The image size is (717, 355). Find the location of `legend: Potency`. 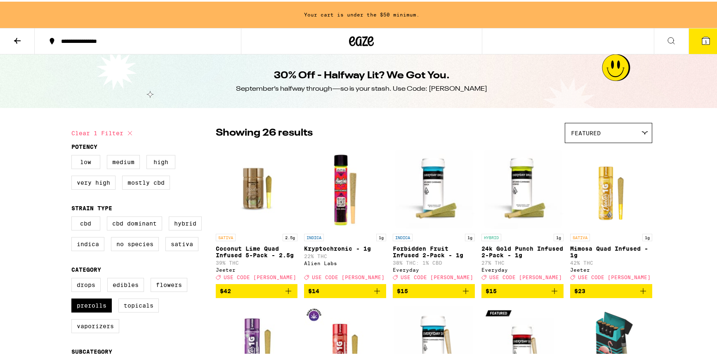

legend: Potency is located at coordinates (84, 145).